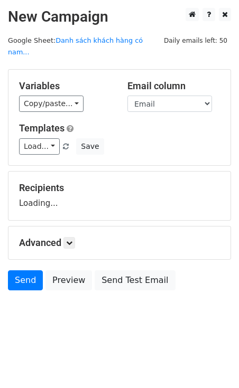  Describe the element at coordinates (135, 280) in the screenshot. I see `a: Send Test Email` at that location.